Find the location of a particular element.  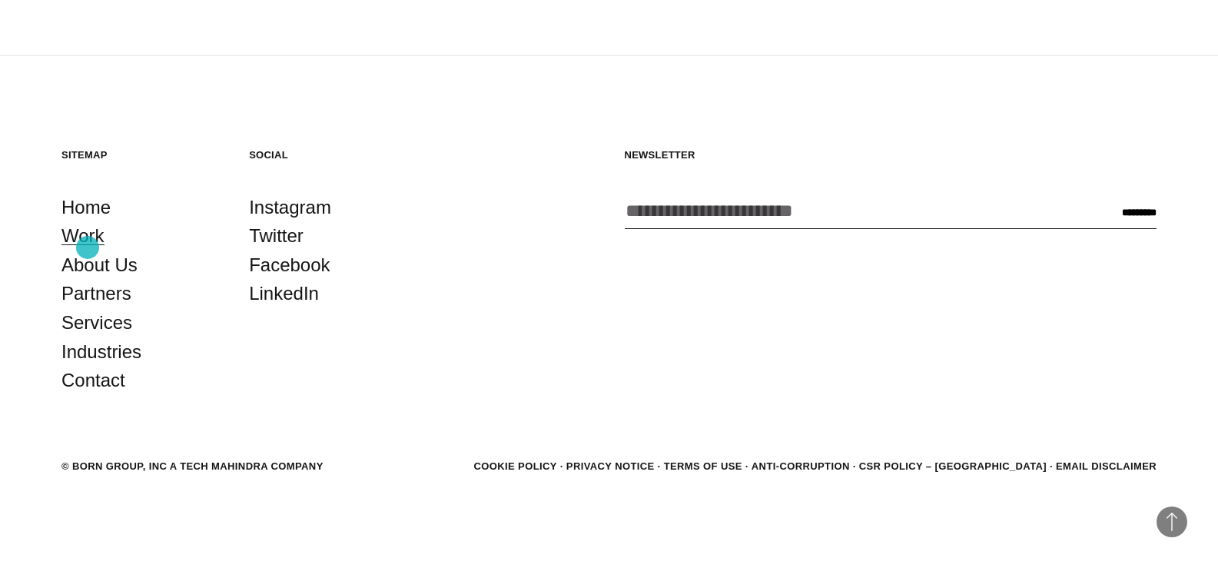

a: Email Disclaimer is located at coordinates (1106, 466).